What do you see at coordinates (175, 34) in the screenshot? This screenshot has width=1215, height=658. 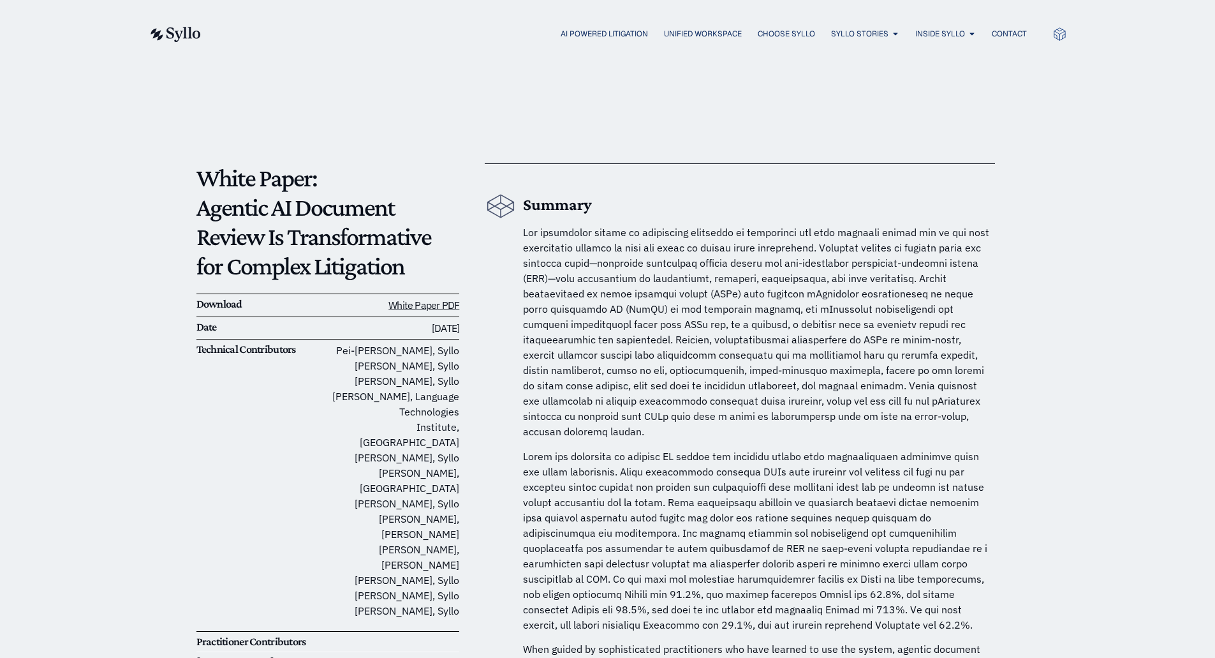 I see `img: syllo` at bounding box center [175, 34].